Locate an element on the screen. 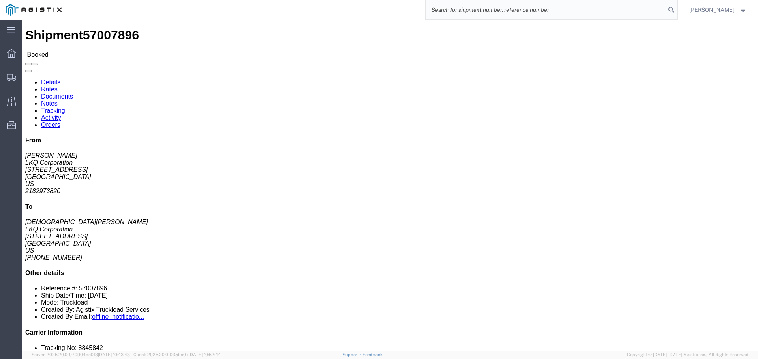  span: Server: 2025.20.0-970904bc0f3 is located at coordinates (80, 355).